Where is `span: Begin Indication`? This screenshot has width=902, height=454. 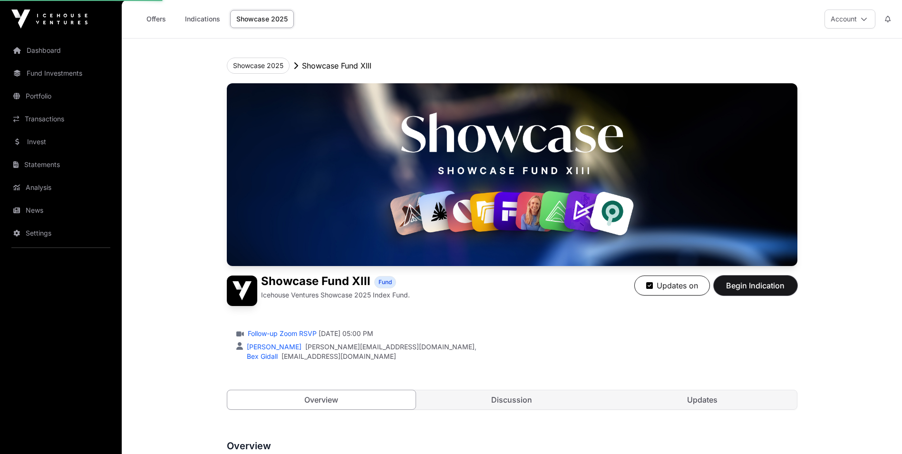
span: Begin Indication is located at coordinates (756, 285).